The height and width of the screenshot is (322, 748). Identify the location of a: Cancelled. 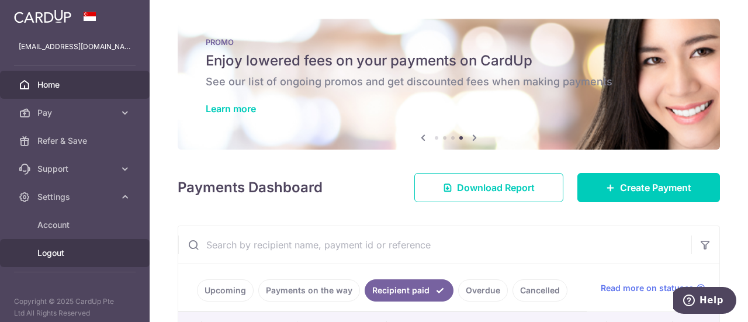
(540, 290).